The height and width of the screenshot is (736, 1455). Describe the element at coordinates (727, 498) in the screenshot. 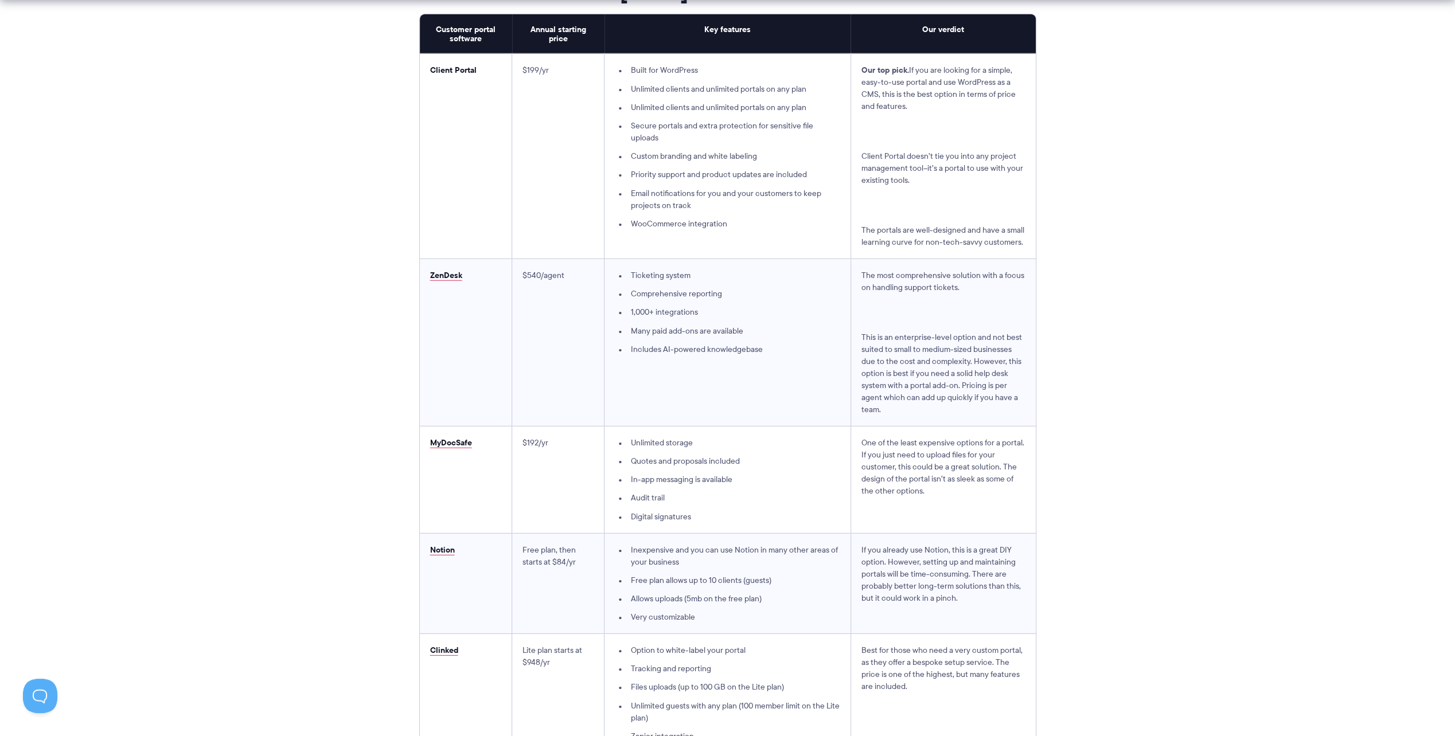

I see `li: Audit trail` at that location.